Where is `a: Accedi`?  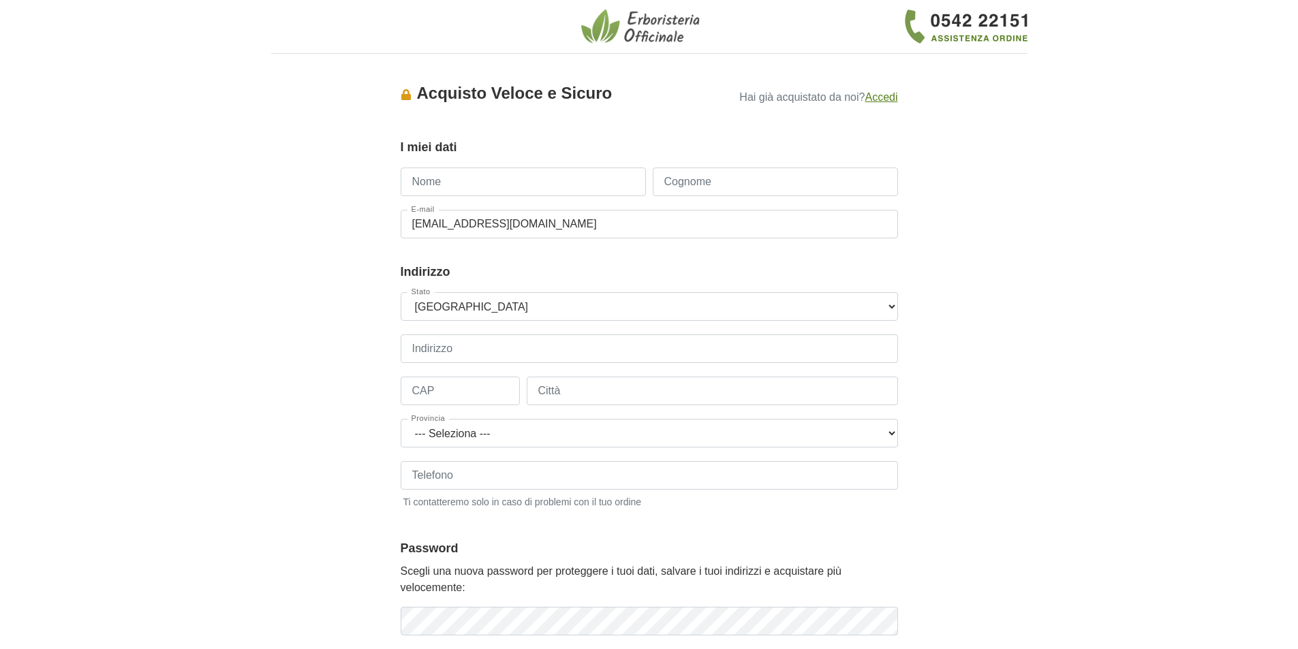
a: Accedi is located at coordinates (881, 97).